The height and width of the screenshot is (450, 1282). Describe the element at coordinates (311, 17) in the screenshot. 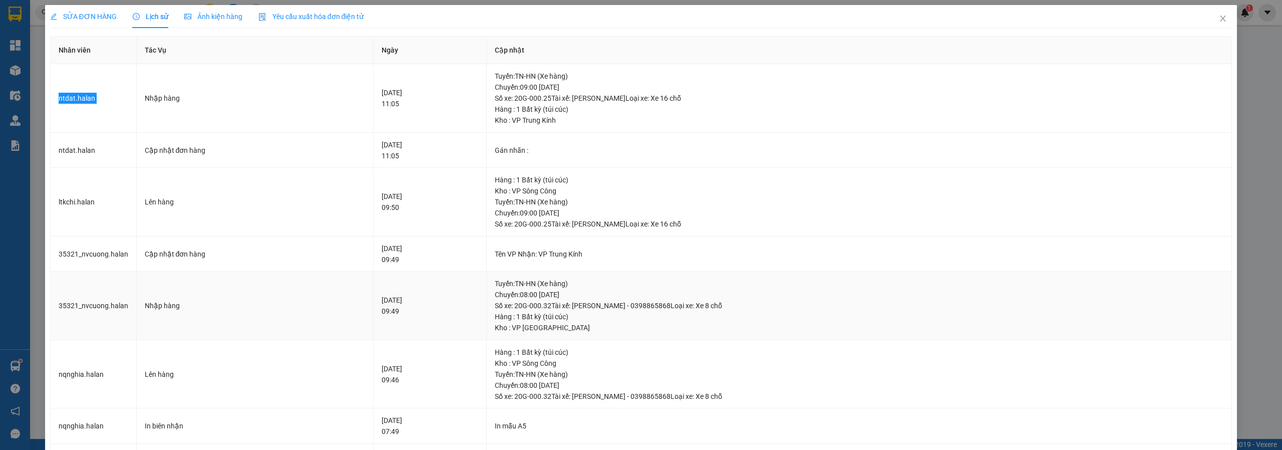

I see `span: Yêu cầu xuất hóa đơn điện tử` at that location.